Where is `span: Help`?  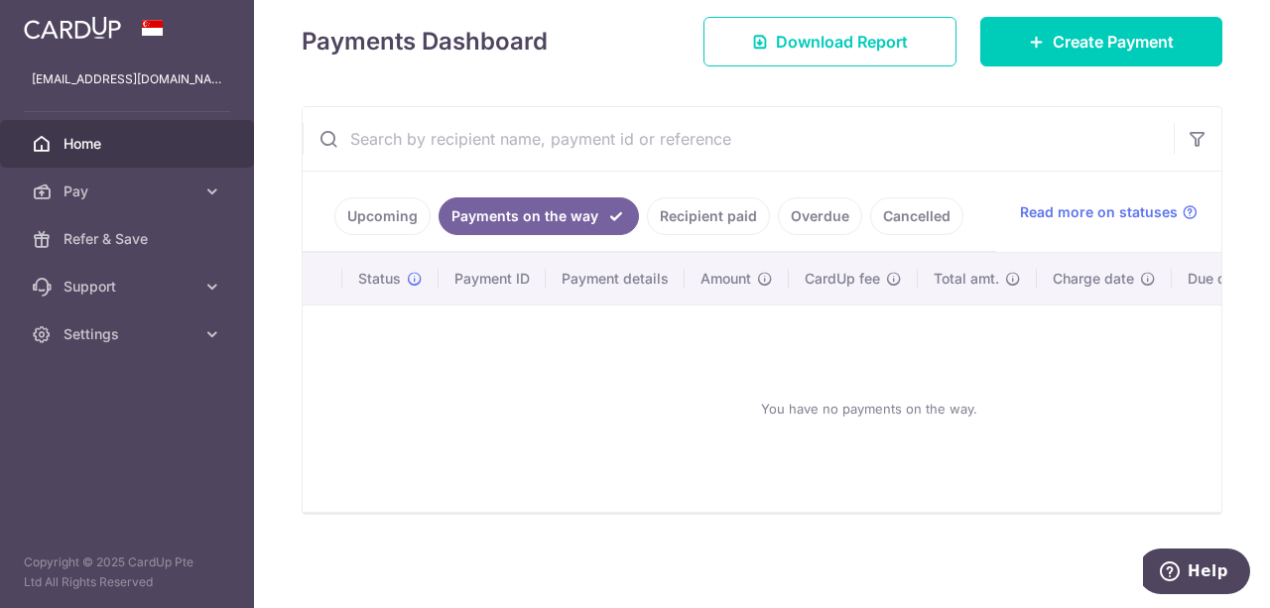
span: Help is located at coordinates (64, 23).